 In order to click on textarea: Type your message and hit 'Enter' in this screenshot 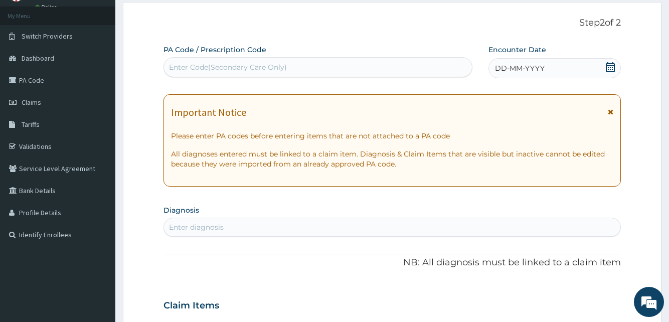, I will do `click(98, 233)`.